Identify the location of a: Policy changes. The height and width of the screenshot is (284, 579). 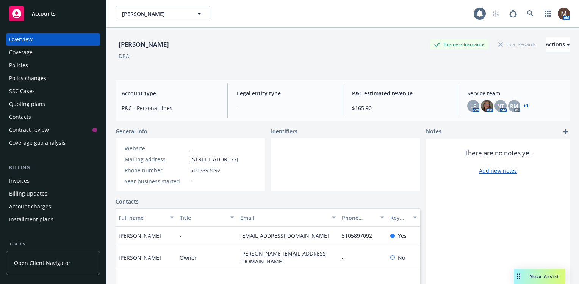
(53, 78).